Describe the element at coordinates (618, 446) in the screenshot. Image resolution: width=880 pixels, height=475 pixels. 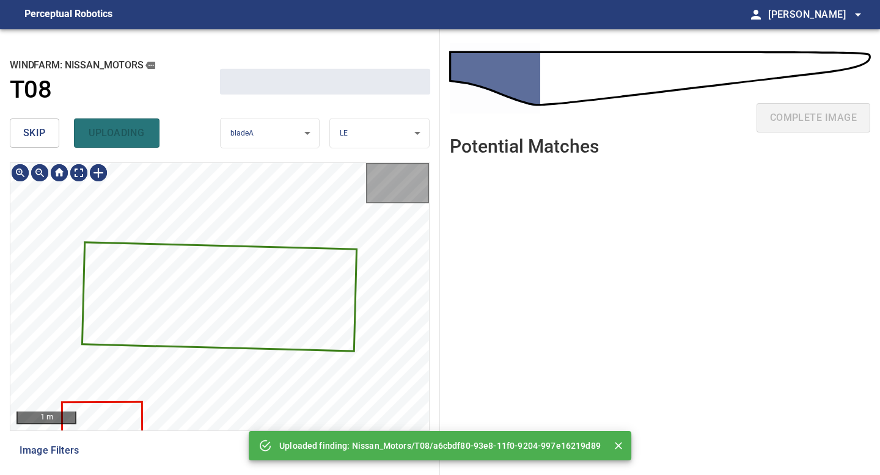
I see `button: Close` at that location.